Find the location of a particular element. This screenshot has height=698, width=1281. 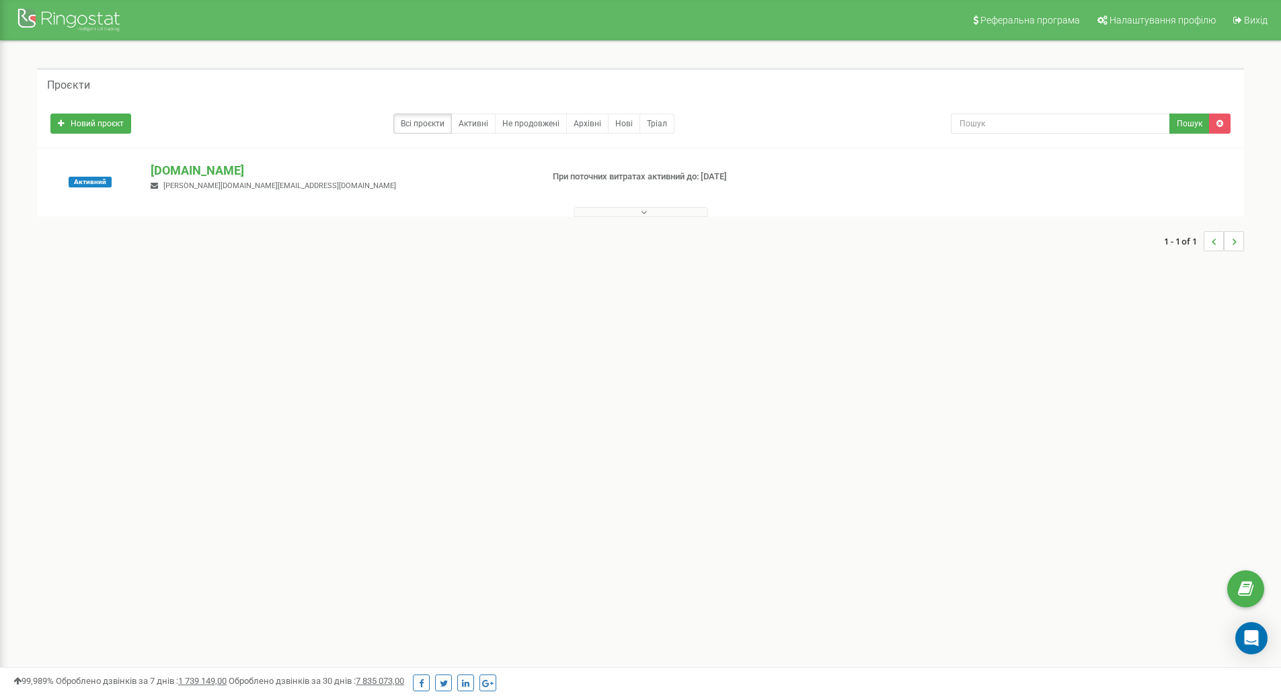

u: 7 835 073,00 is located at coordinates (380, 681).